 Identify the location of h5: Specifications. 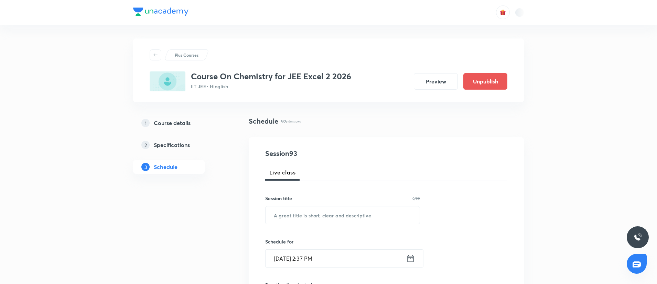
(172, 145).